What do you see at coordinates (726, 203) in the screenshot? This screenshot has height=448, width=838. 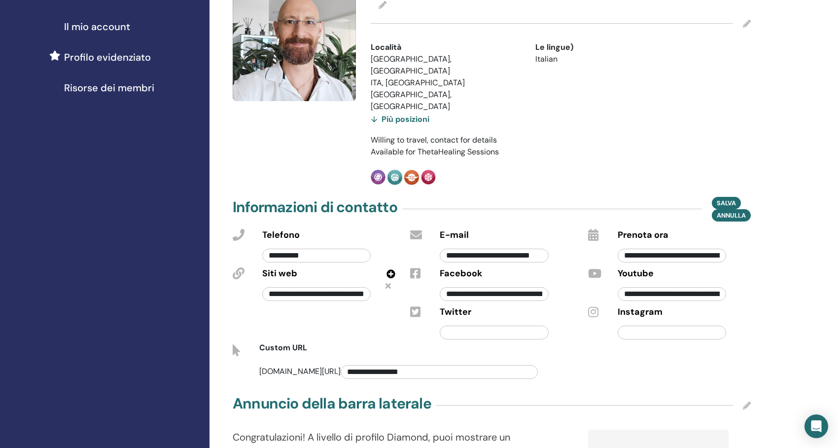 I see `button: Salva` at bounding box center [726, 203].